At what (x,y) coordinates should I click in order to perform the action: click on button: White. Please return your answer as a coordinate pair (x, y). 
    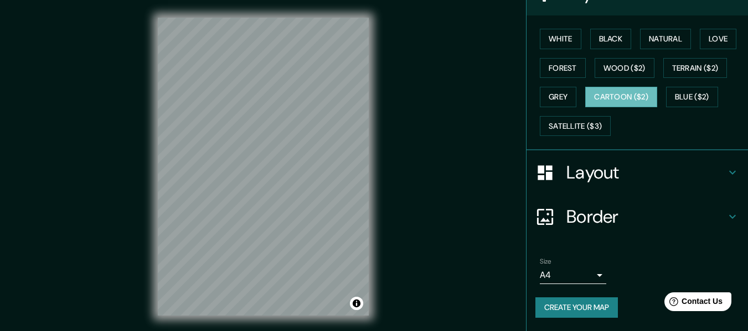
    Looking at the image, I should click on (560, 39).